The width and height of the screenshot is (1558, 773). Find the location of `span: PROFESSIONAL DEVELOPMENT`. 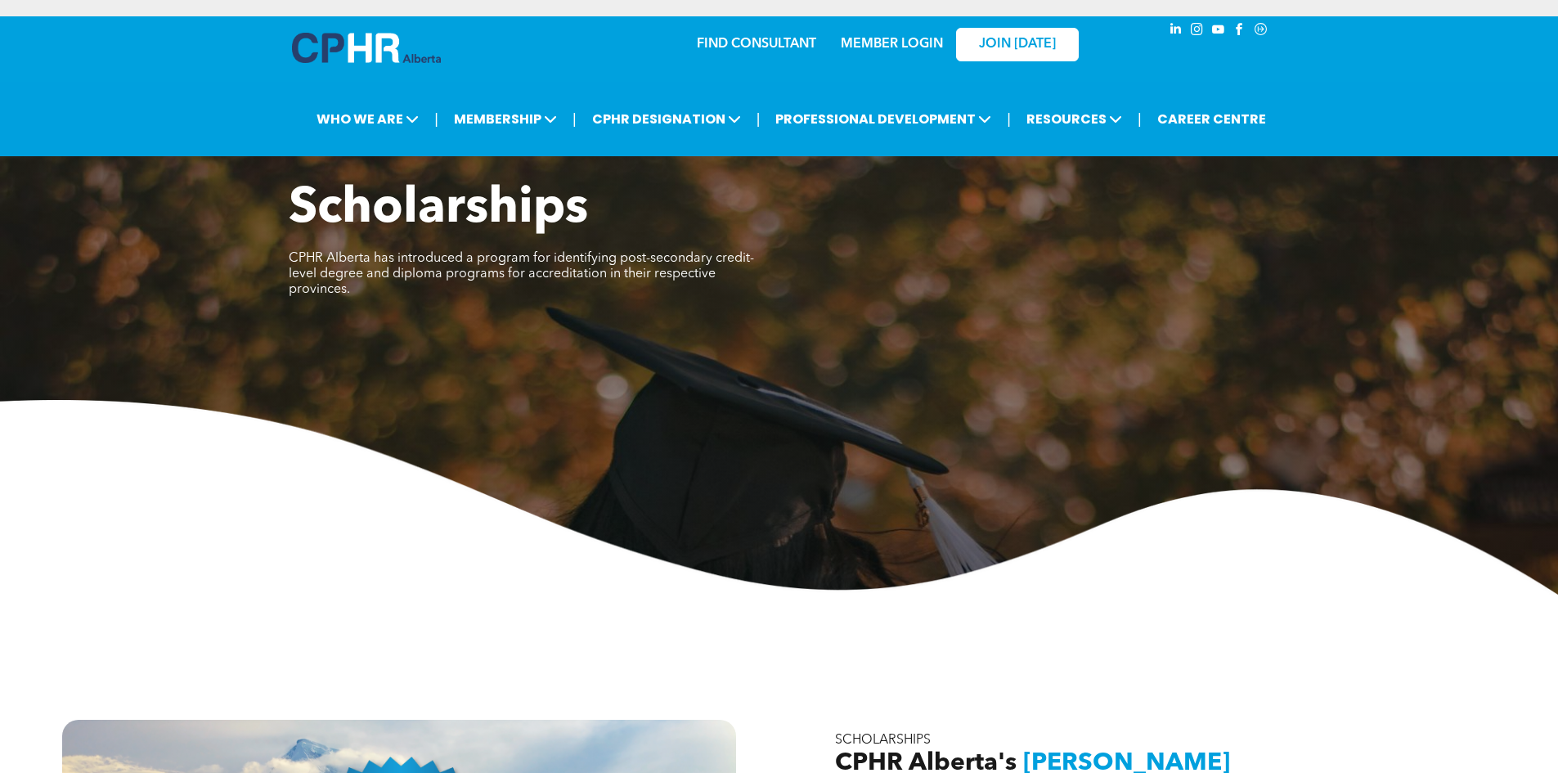

span: PROFESSIONAL DEVELOPMENT is located at coordinates (883, 119).